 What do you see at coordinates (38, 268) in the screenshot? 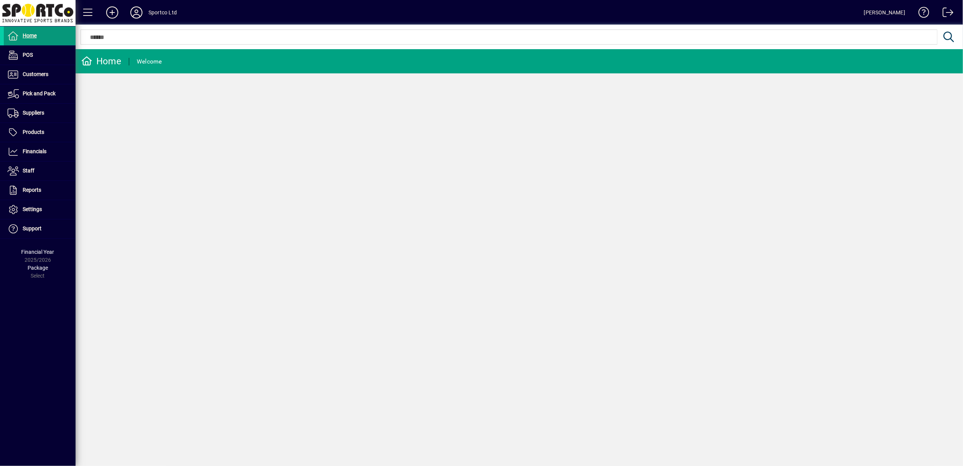
I see `span: Package` at bounding box center [38, 268].